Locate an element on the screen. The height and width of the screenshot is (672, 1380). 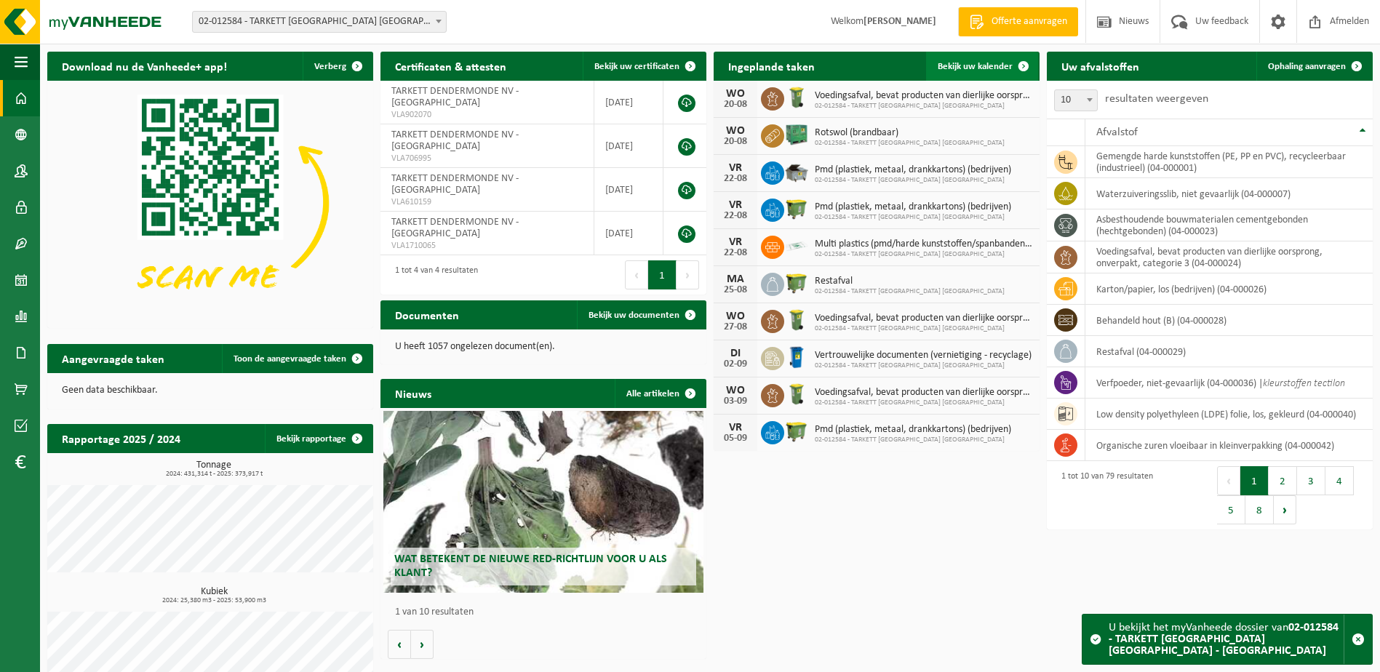
img: WB-1100-HPE-GN-50 is located at coordinates (797, 283).